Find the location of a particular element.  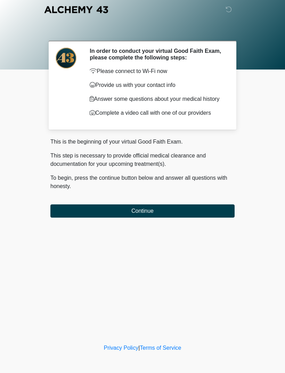

button: Continue is located at coordinates (143, 211).